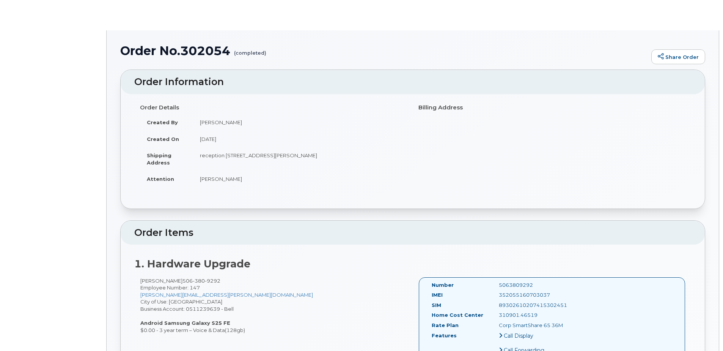 The width and height of the screenshot is (723, 351). Describe the element at coordinates (540, 325) in the screenshot. I see `div: Corp SmartShare 65 36M` at that location.